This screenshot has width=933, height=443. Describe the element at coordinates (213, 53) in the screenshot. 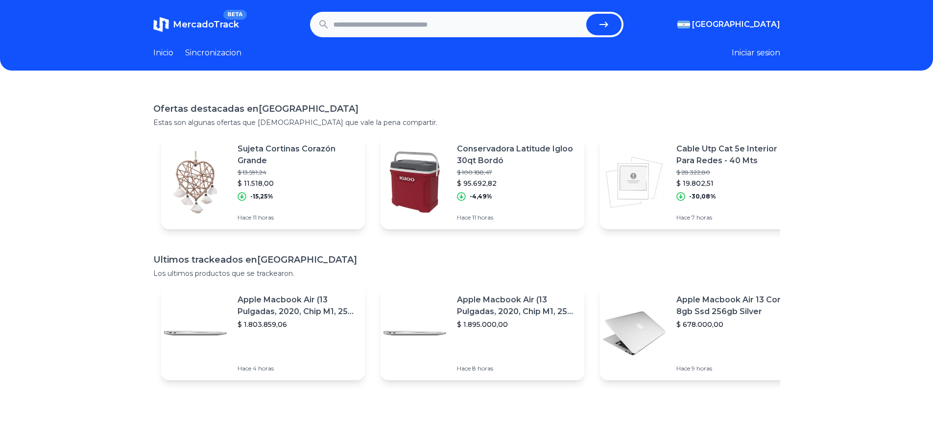

I see `a: Sincronizacion` at that location.